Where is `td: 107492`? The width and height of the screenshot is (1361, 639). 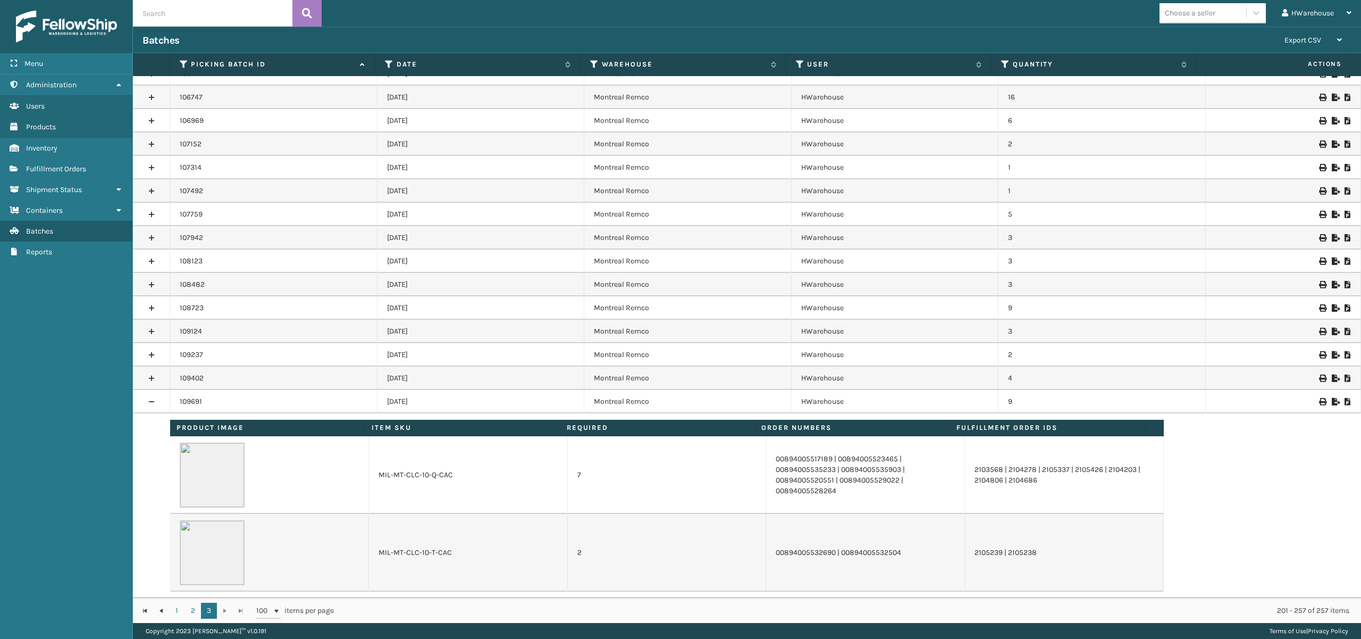
td: 107492 is located at coordinates (274, 191).